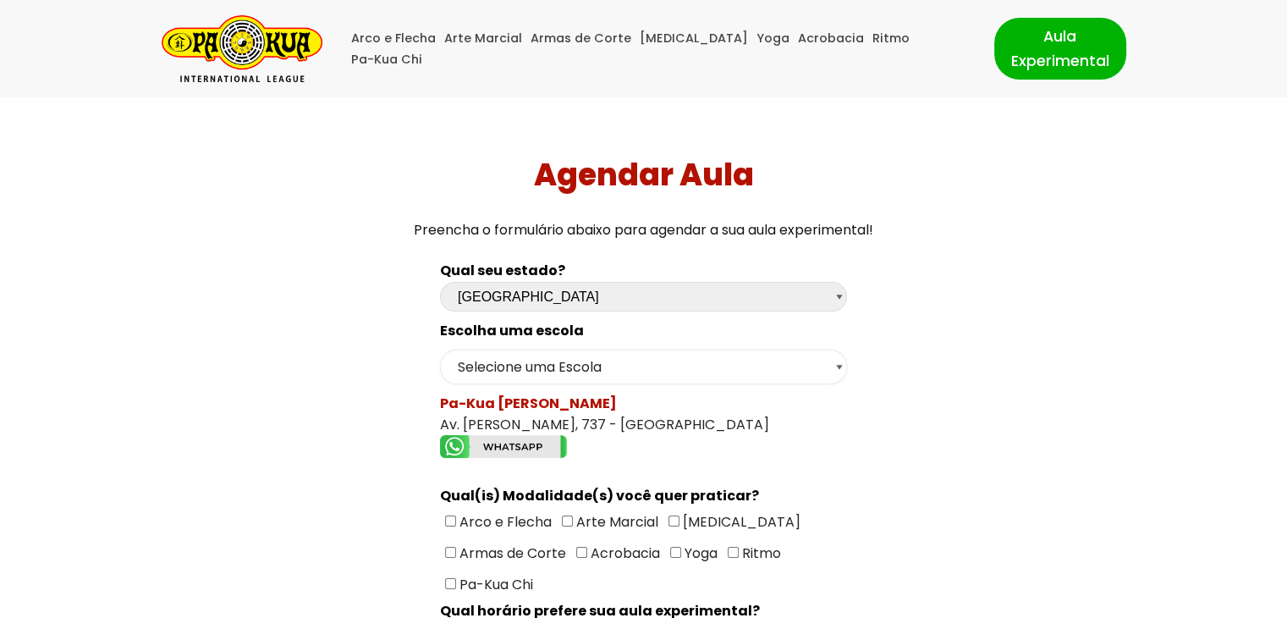 This screenshot has width=1287, height=618. I want to click on span: Arco e Flecha, so click(503, 521).